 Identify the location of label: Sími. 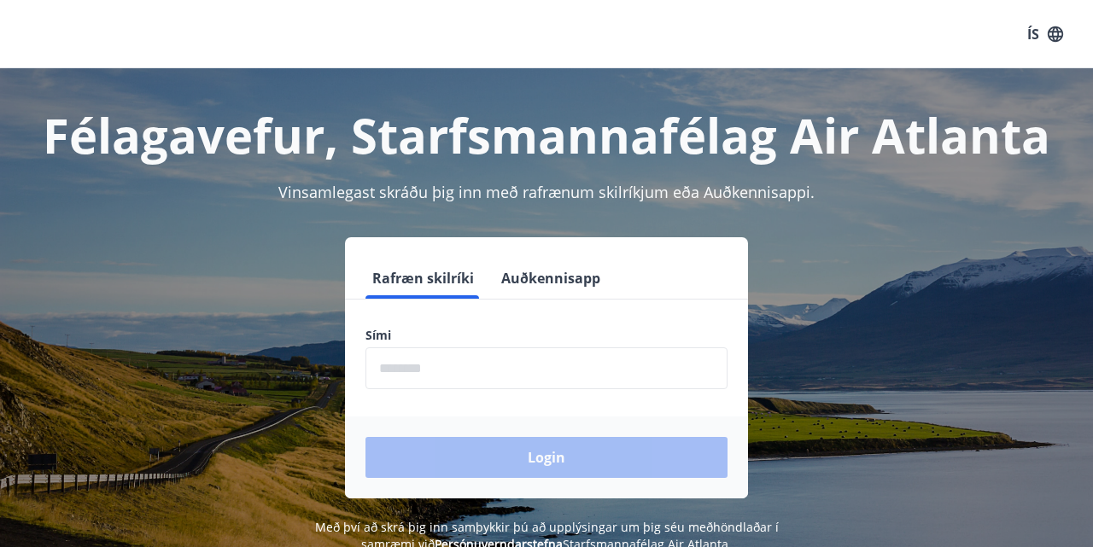
(547, 336).